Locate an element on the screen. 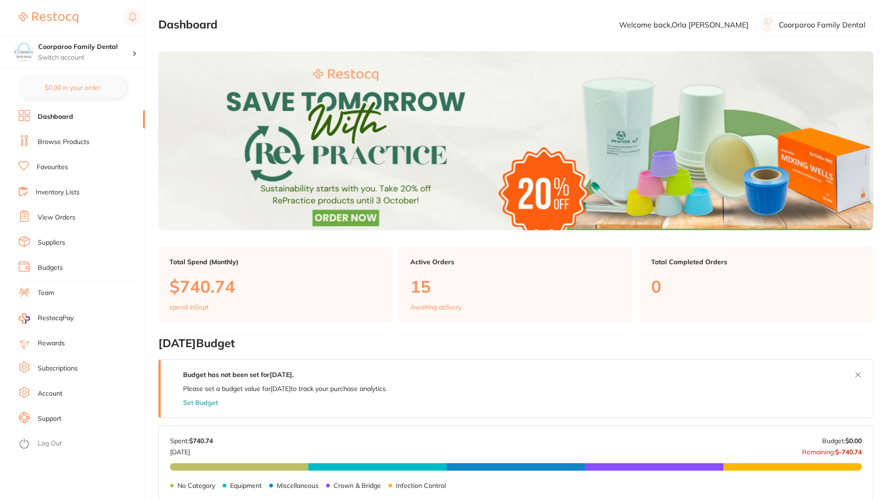 The width and height of the screenshot is (892, 500). p: No Category is located at coordinates (196, 485).